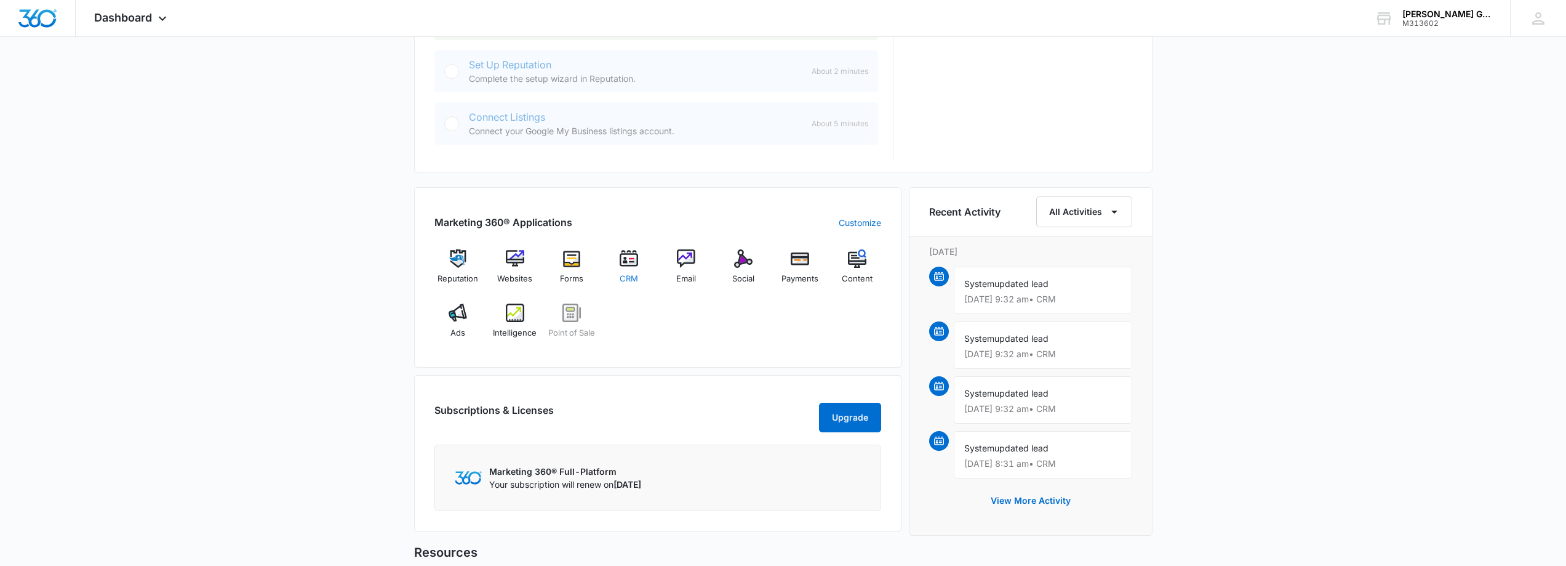  I want to click on a: Content, so click(857, 271).